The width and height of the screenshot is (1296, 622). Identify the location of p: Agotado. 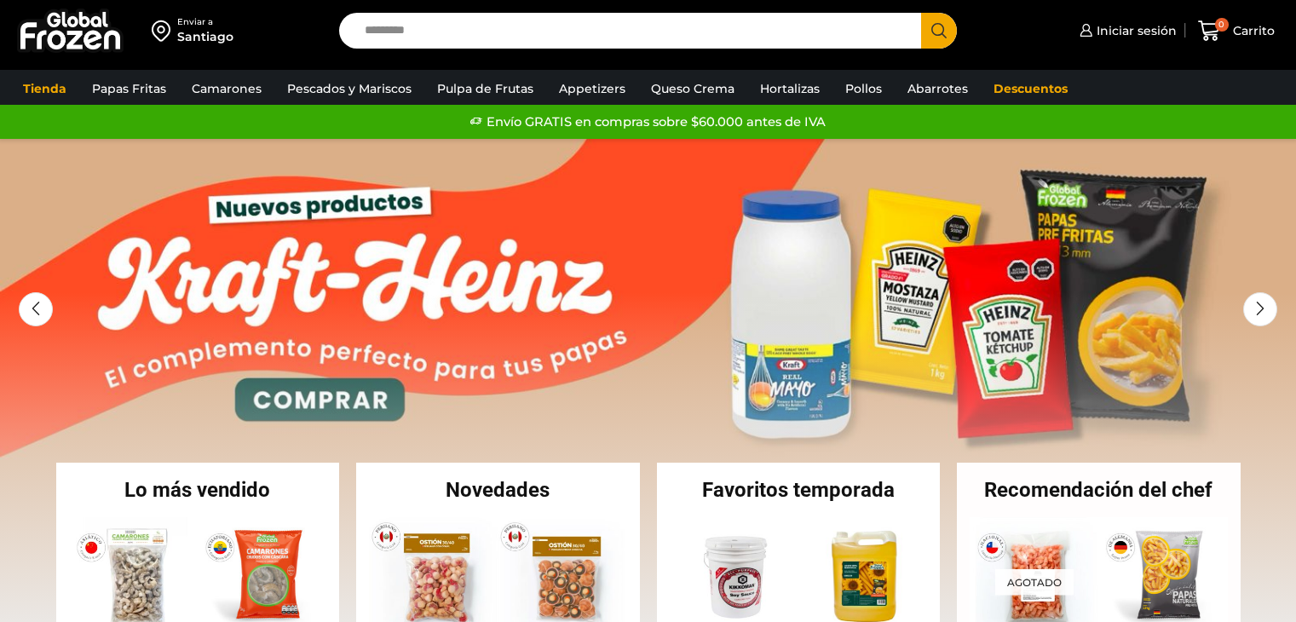
(1034, 581).